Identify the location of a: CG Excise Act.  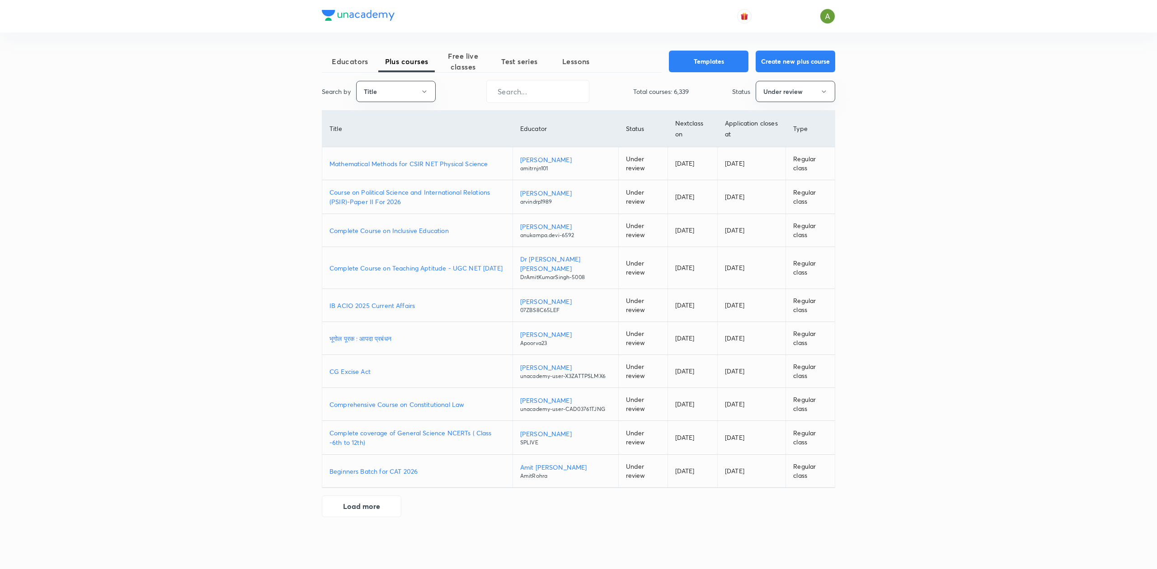
(417, 371).